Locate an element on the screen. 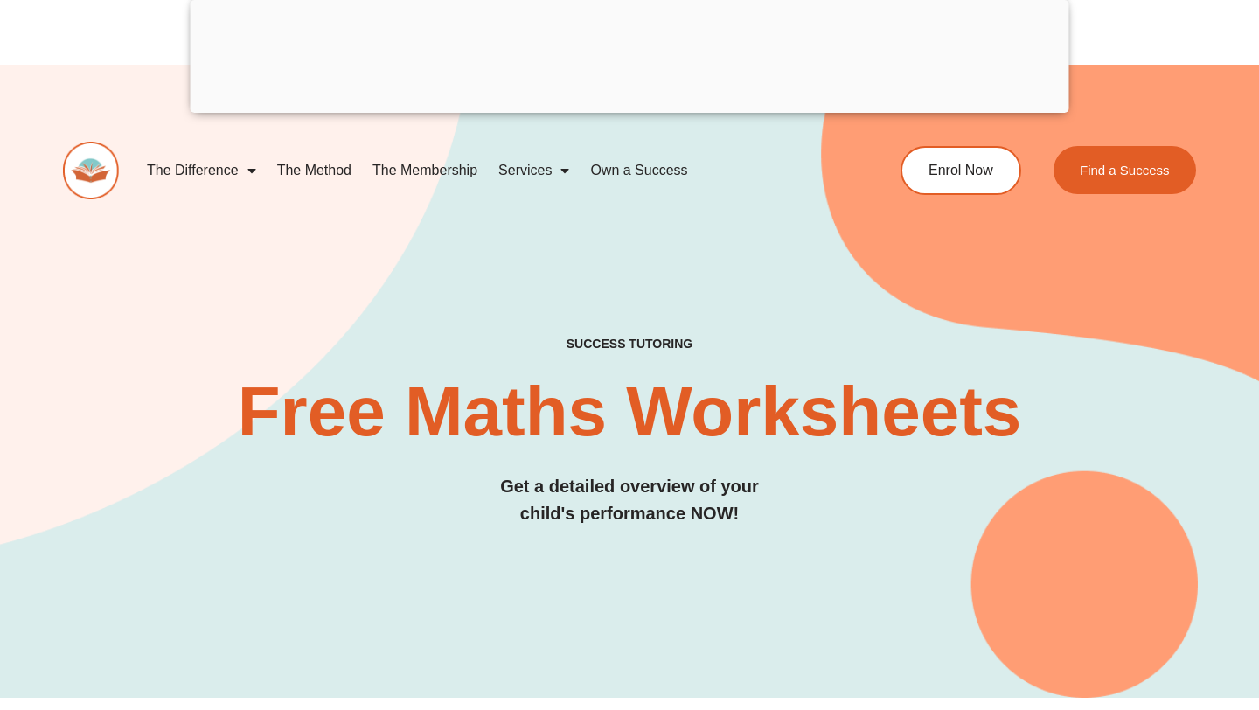 The height and width of the screenshot is (710, 1259). a: The Difference is located at coordinates (201, 170).